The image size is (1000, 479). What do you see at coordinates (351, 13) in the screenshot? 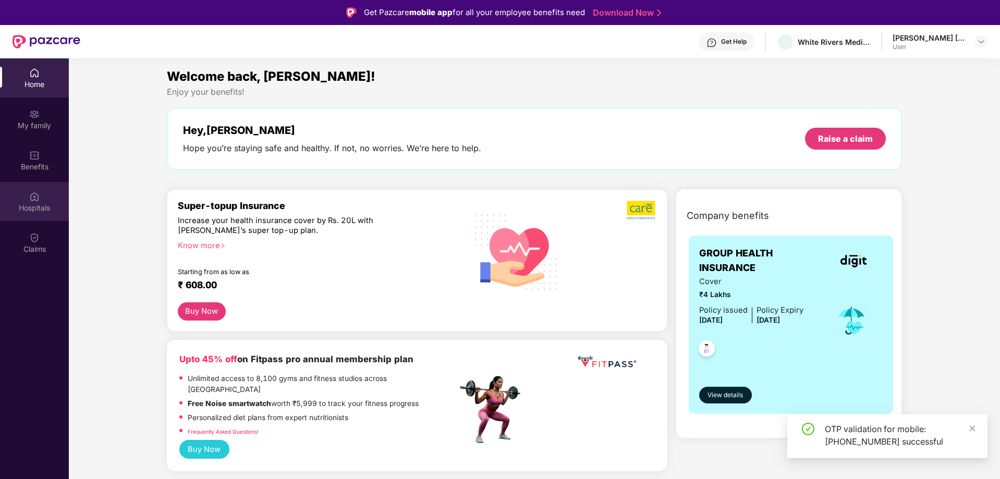
I see `img: Logo` at bounding box center [351, 13].